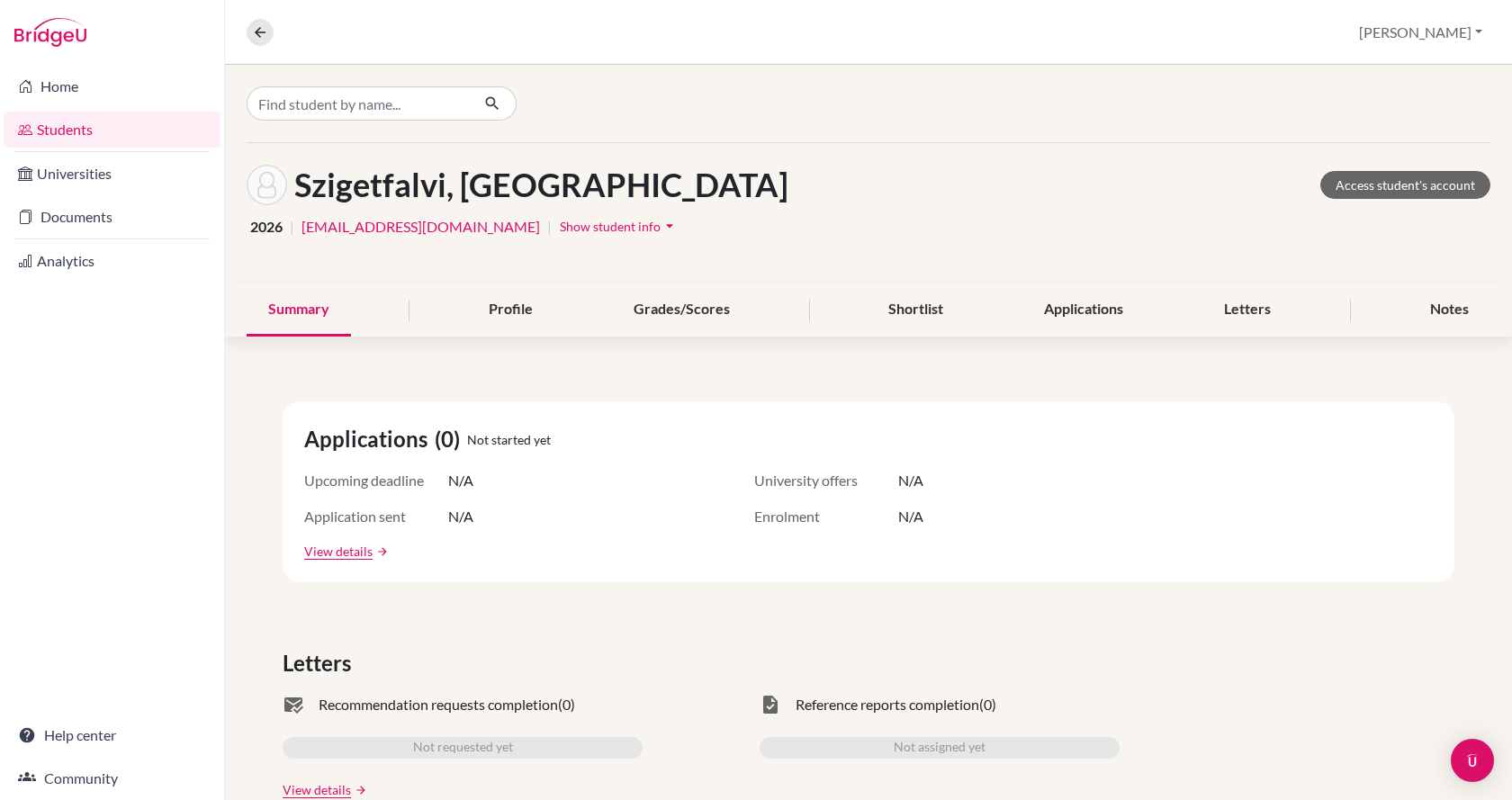  Describe the element at coordinates (826, 480) in the screenshot. I see `span: University offers` at that location.